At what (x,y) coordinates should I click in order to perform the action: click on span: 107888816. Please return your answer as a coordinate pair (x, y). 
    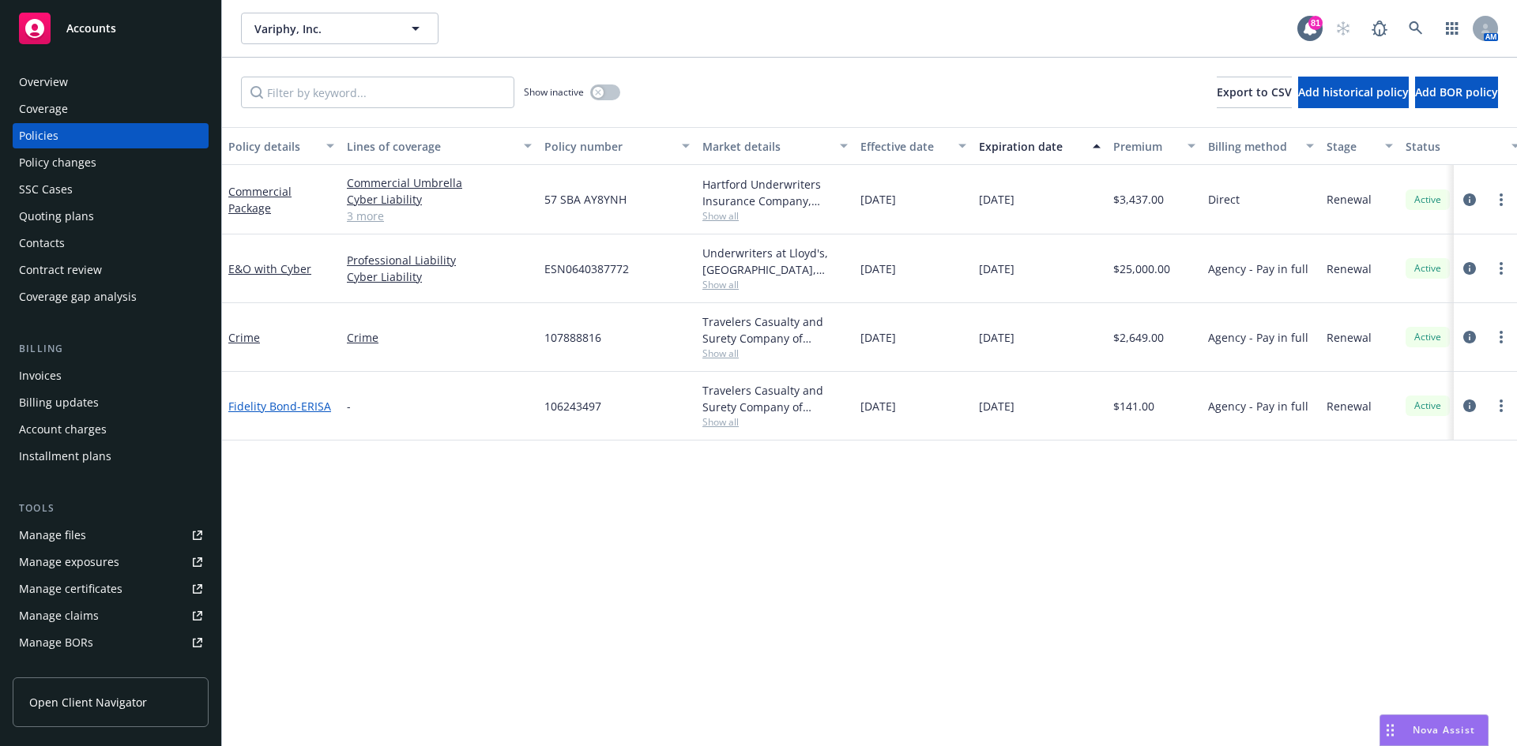
    Looking at the image, I should click on (573, 337).